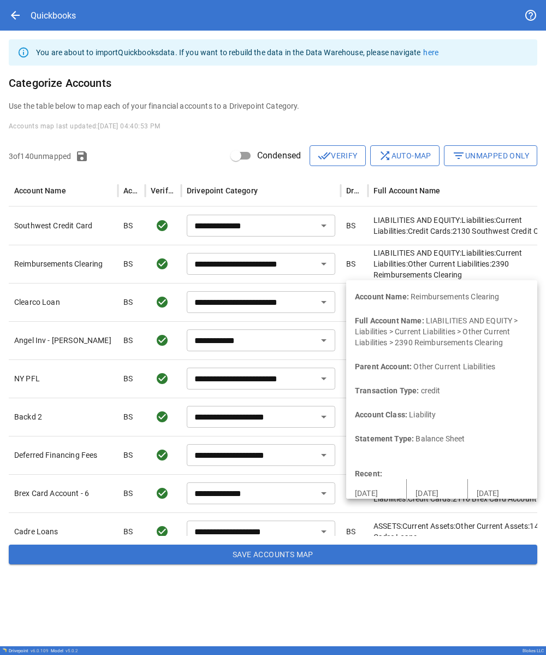 Image resolution: width=546 pixels, height=655 pixels. I want to click on span: v 6.0.109, so click(39, 651).